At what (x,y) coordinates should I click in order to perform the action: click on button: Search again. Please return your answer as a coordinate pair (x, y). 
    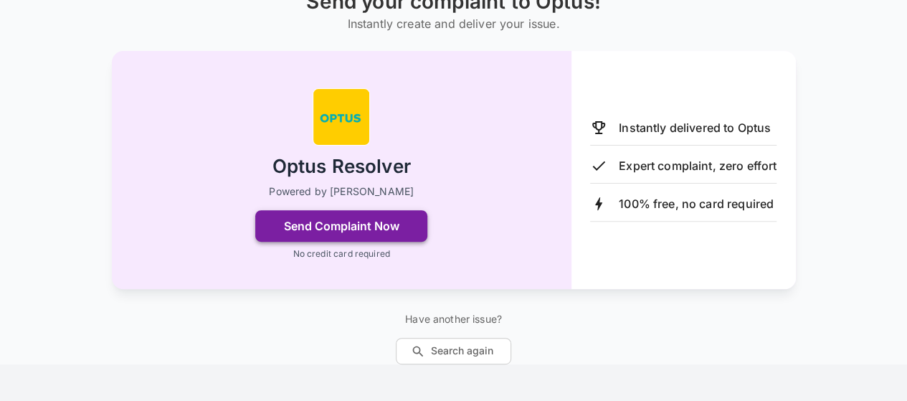
    Looking at the image, I should click on (453, 350).